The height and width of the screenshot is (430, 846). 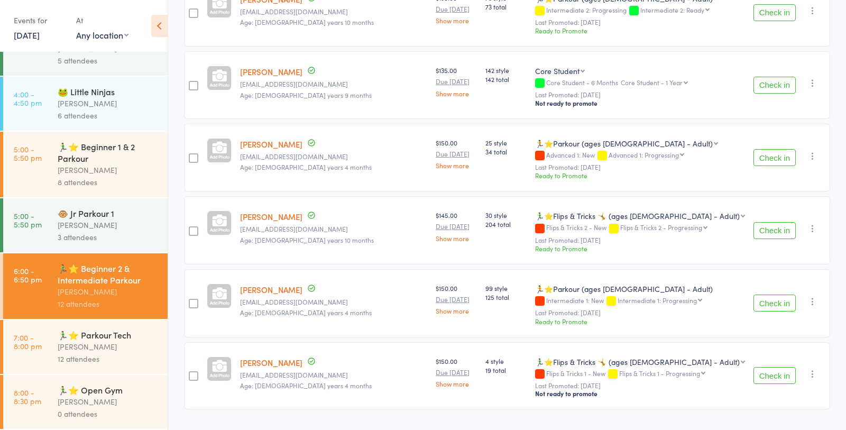 What do you see at coordinates (505, 142) in the screenshot?
I see `span: 25 style` at bounding box center [505, 142].